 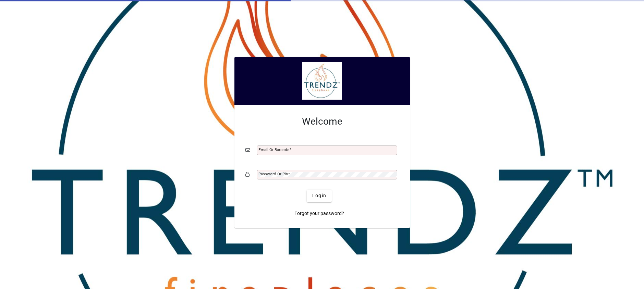 I want to click on button: Login, so click(x=319, y=196).